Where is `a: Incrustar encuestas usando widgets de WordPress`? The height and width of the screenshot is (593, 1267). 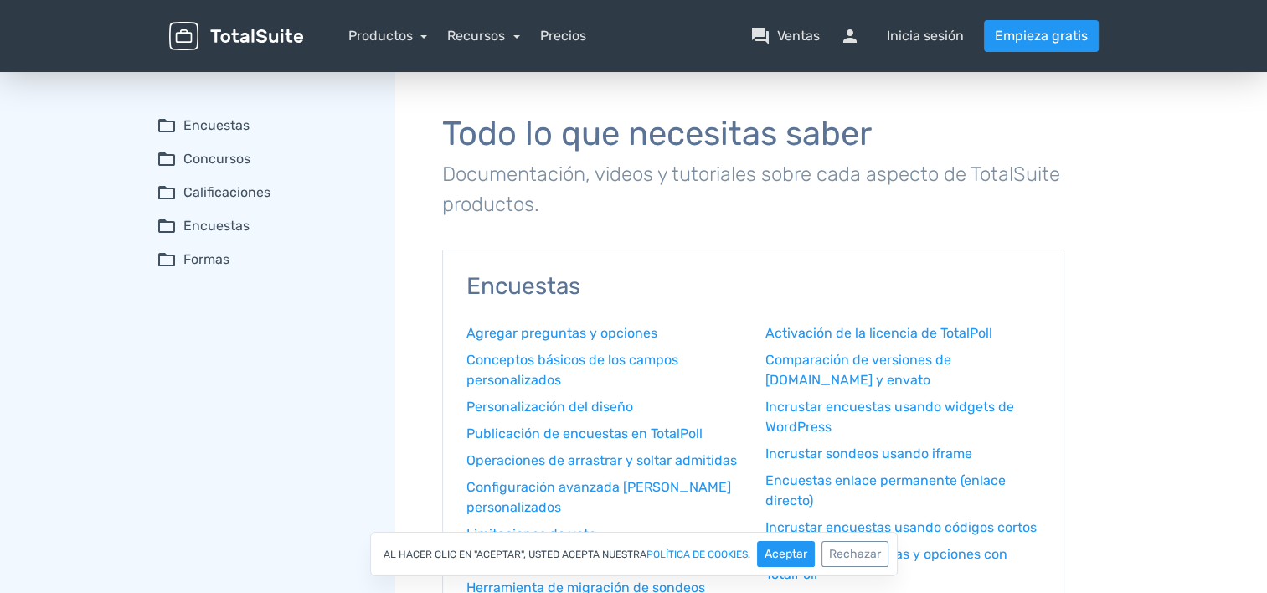 a: Incrustar encuestas usando widgets de WordPress is located at coordinates (903, 417).